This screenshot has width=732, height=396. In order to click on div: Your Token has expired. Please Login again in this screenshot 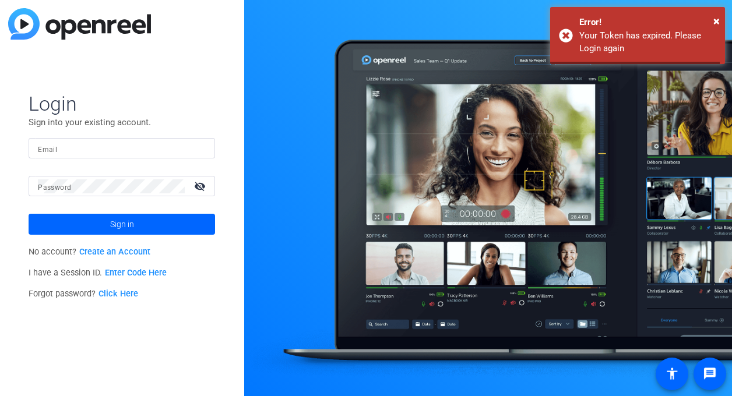, I will do `click(647, 42)`.